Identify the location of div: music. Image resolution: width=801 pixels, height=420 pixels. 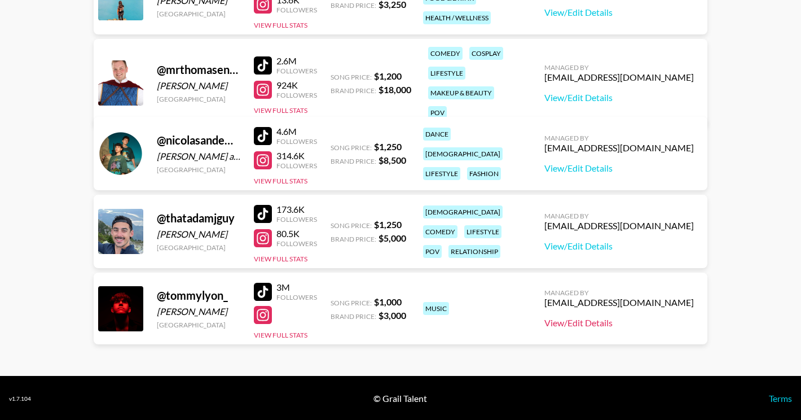
(436, 308).